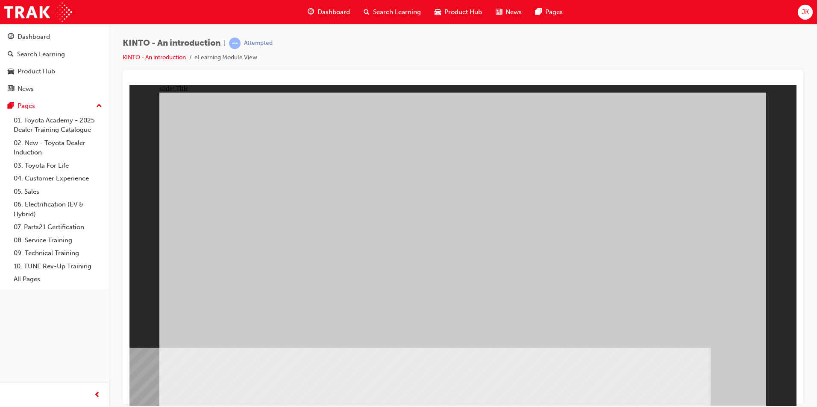  What do you see at coordinates (58, 148) in the screenshot?
I see `a: 02. New - Toyota Dealer Induction` at bounding box center [58, 148].